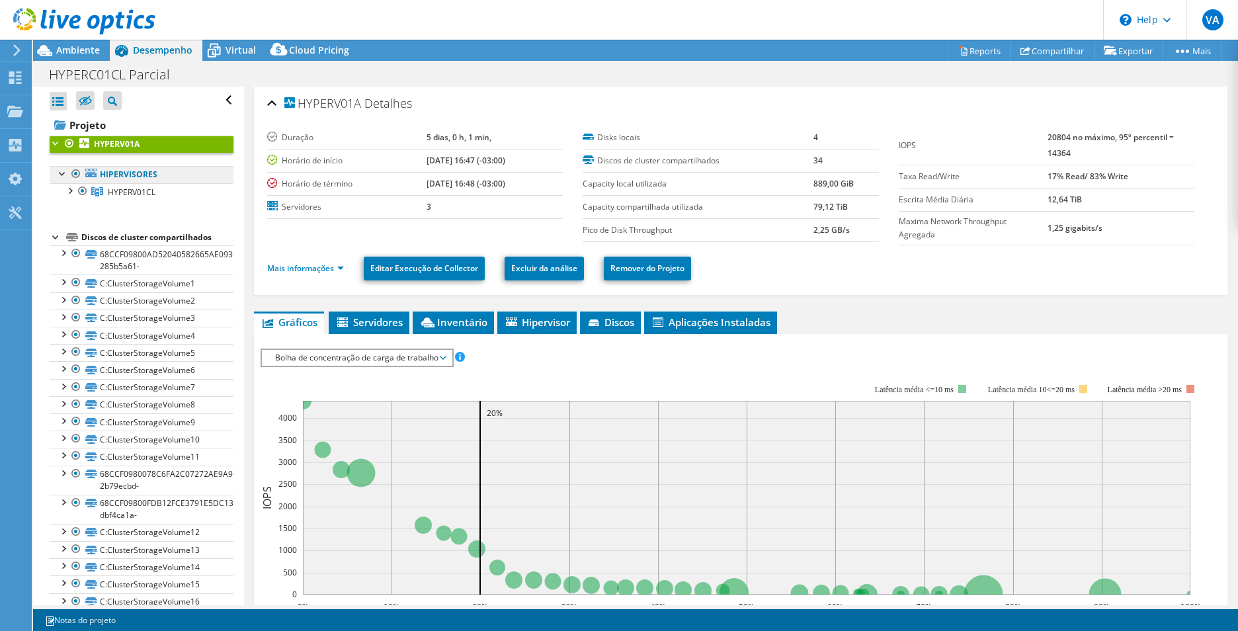 The image size is (1238, 631). Describe the element at coordinates (290, 572) in the screenshot. I see `text: 500` at that location.